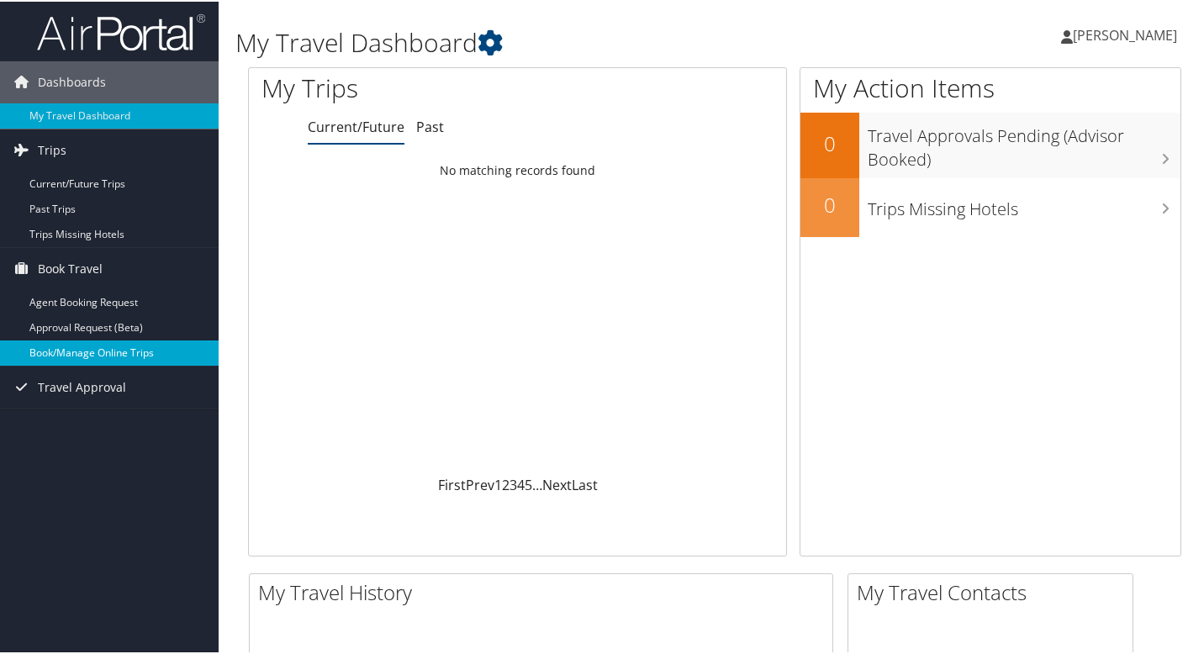  Describe the element at coordinates (505, 484) in the screenshot. I see `a: 2` at that location.